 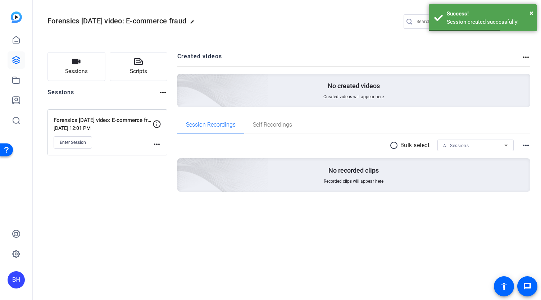 What do you see at coordinates (354, 181) in the screenshot?
I see `span: Recorded clips will appear here` at bounding box center [354, 181].